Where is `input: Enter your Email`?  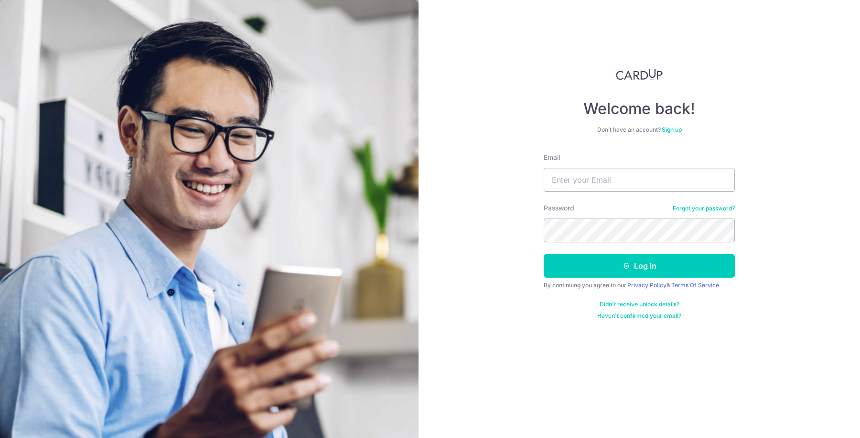 input: Enter your Email is located at coordinates (639, 180).